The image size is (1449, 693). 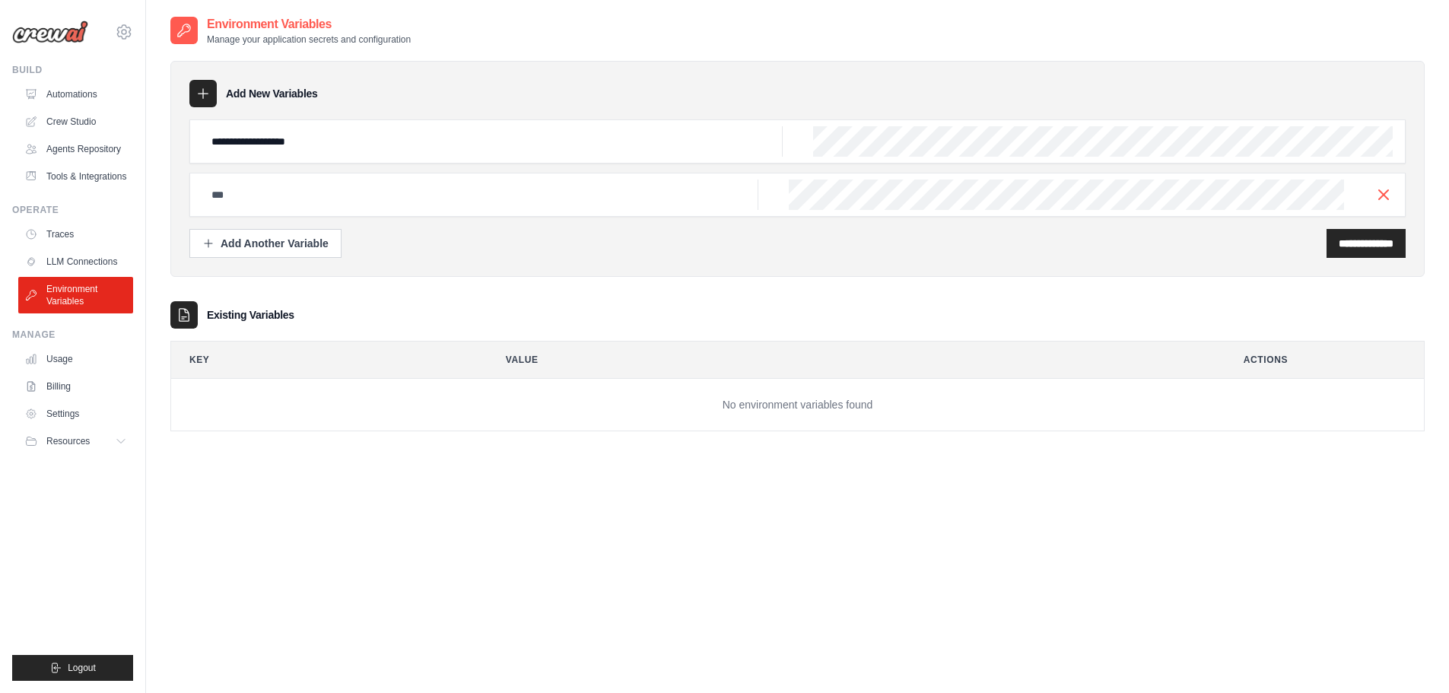 What do you see at coordinates (72, 210) in the screenshot?
I see `div: Operate` at bounding box center [72, 210].